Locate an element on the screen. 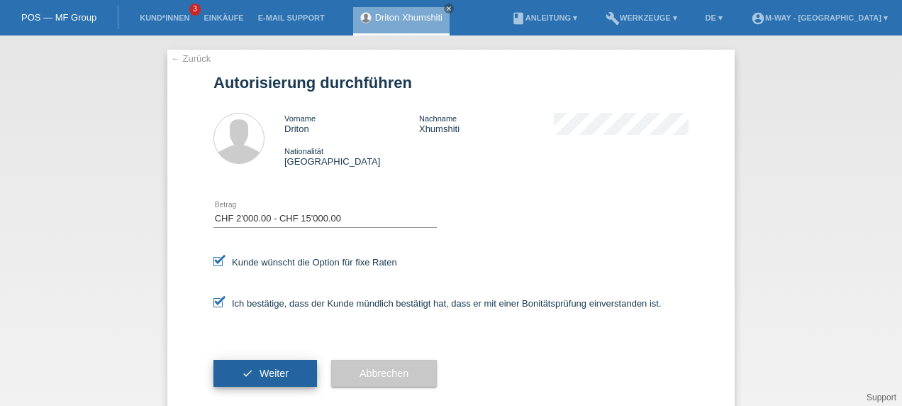 The image size is (902, 406). a: ← Zurück is located at coordinates (191, 58).